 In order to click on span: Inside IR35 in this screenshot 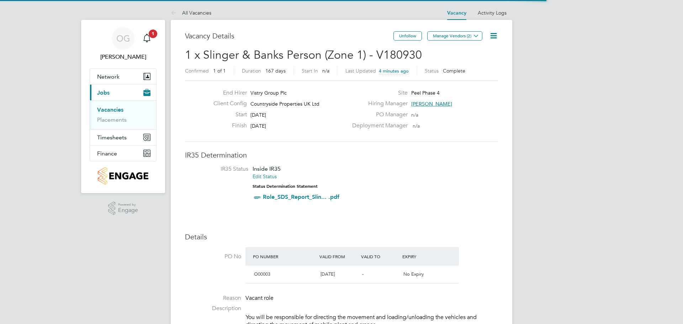, I will do `click(266, 169)`.